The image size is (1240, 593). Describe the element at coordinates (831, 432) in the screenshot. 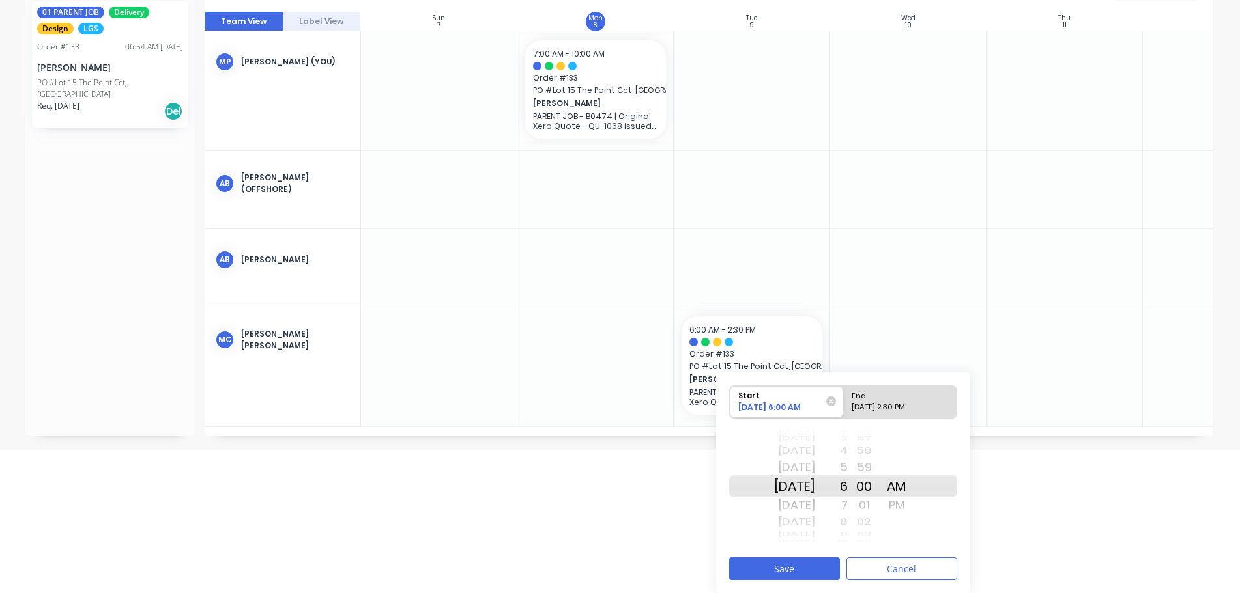

I see `div: 2` at that location.